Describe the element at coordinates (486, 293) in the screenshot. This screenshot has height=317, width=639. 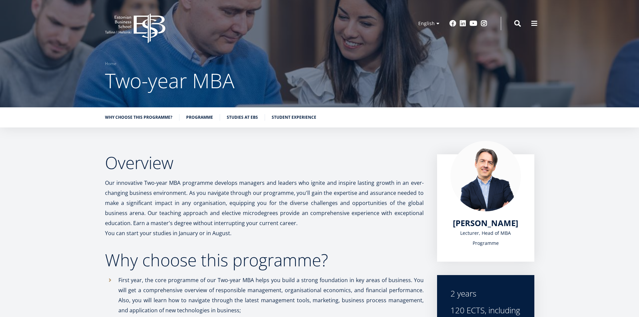
I see `div: 2 years` at that location.